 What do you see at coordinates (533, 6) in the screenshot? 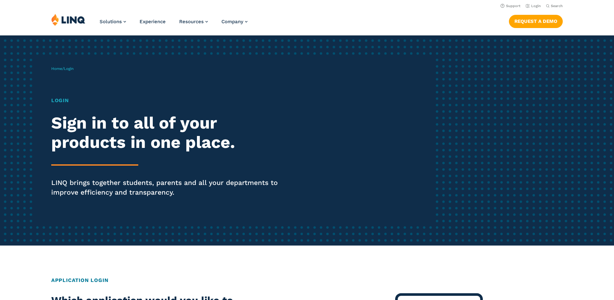
I see `a: Login` at bounding box center [533, 6].